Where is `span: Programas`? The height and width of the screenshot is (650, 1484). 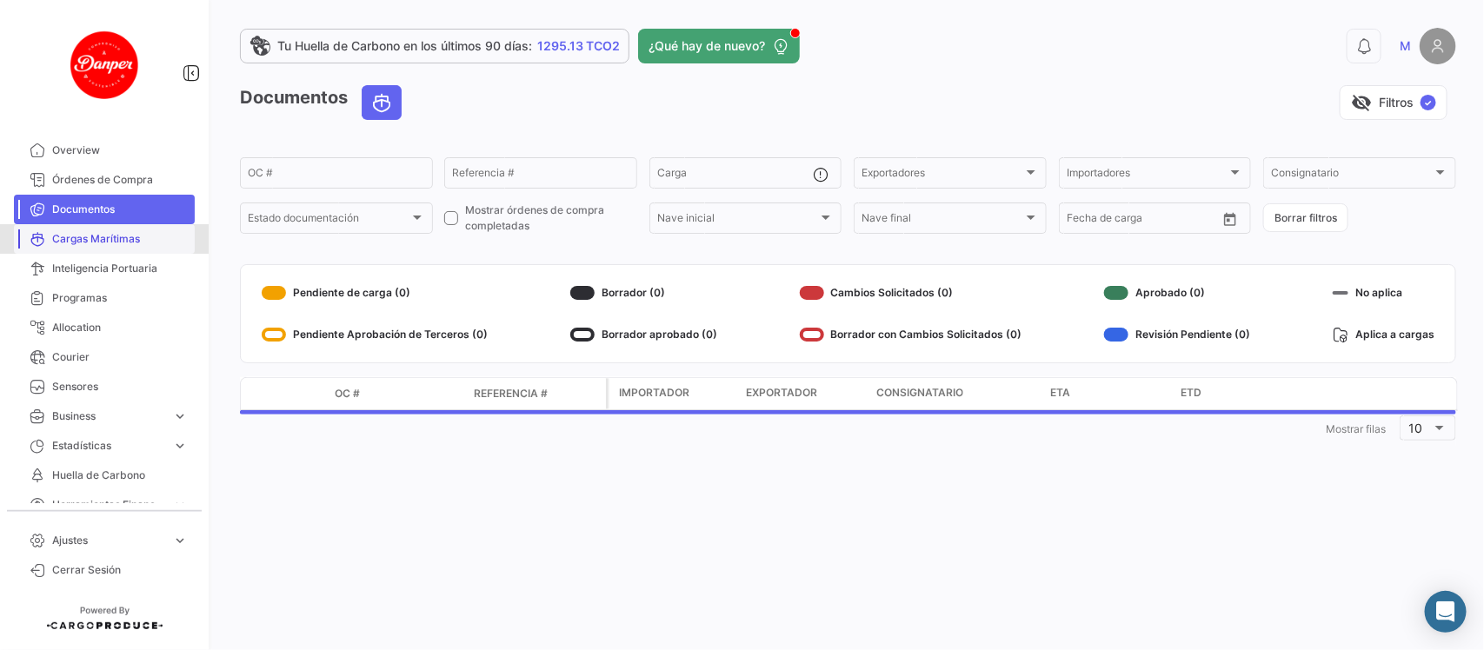 span: Programas is located at coordinates (120, 298).